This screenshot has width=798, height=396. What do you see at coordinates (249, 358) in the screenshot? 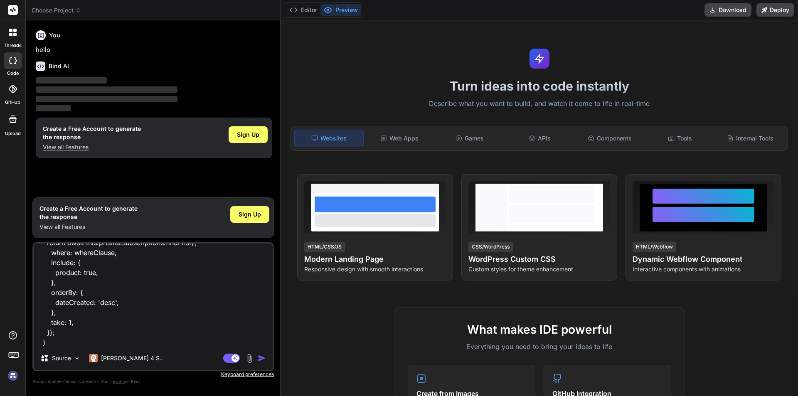
I see `img: attachment` at bounding box center [249, 358].